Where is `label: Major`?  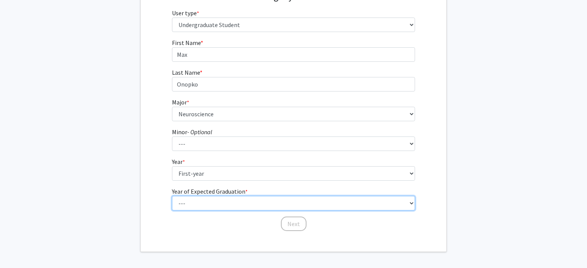 label: Major is located at coordinates (180, 102).